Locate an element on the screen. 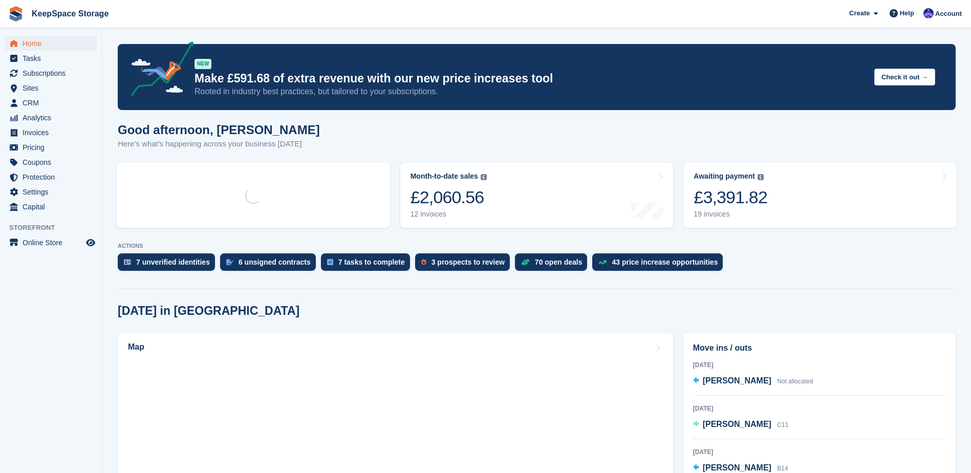 The width and height of the screenshot is (971, 473). a: Awaiting payment £3,391.82 19 invoices is located at coordinates (820, 195).